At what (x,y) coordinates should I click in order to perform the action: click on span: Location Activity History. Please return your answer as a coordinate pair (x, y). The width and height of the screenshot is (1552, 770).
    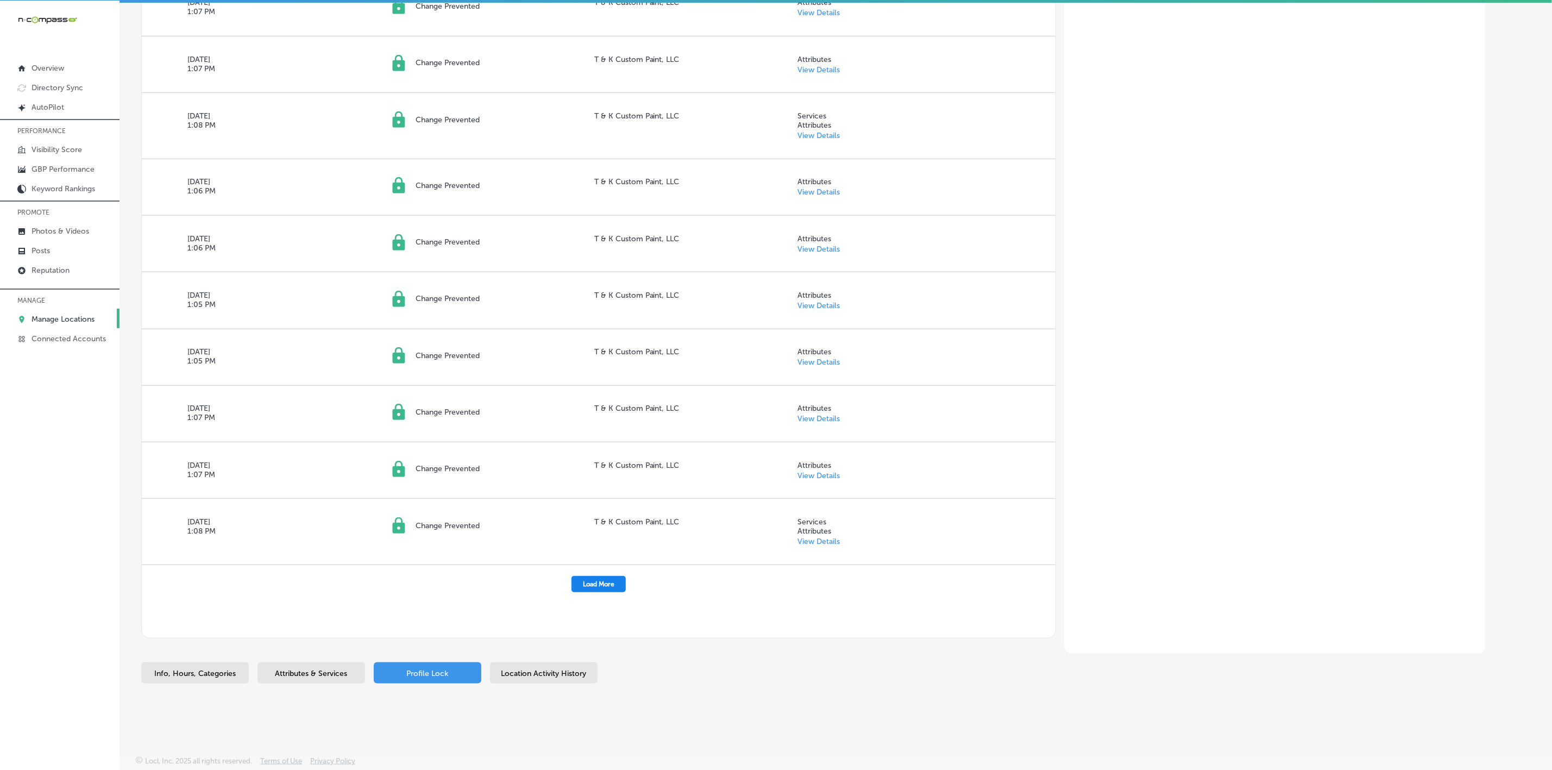
    Looking at the image, I should click on (544, 673).